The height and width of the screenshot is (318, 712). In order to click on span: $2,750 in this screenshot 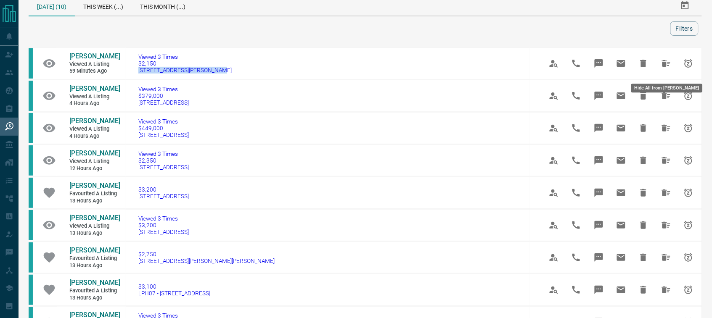, I will do `click(206, 254)`.